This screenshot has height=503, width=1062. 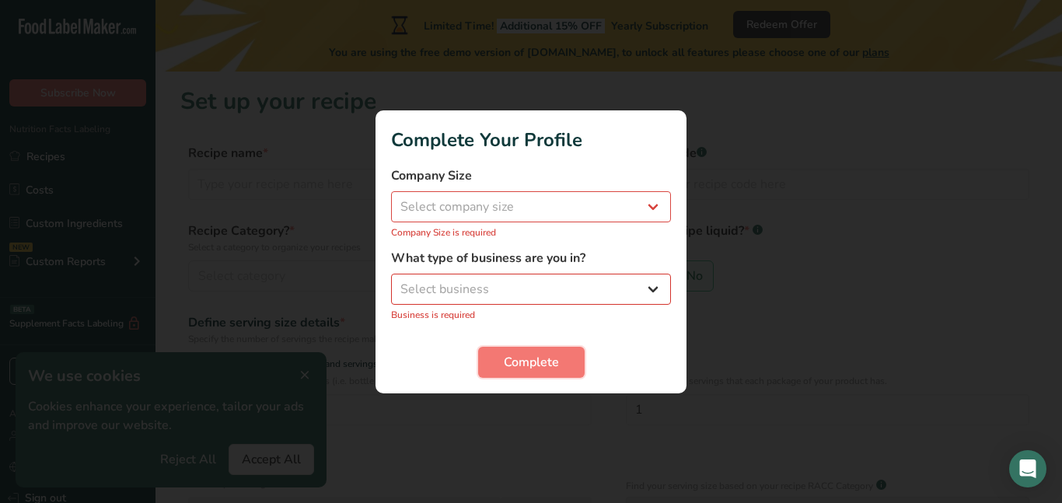 I want to click on div: Open Intercom Messenger, so click(x=1028, y=469).